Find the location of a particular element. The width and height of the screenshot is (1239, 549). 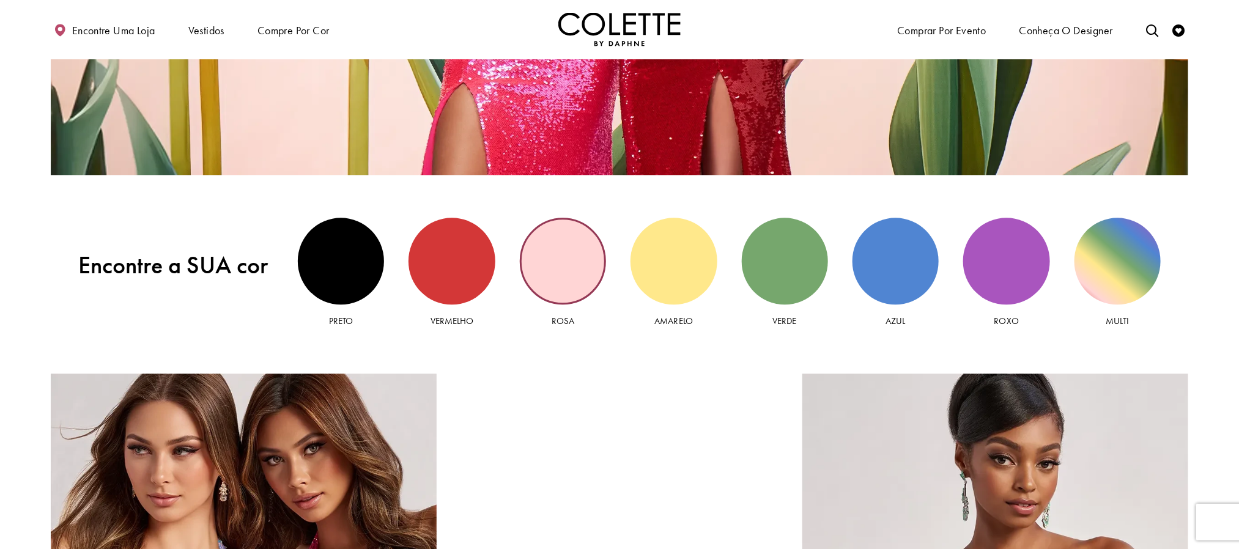

div: Visão negra is located at coordinates (341, 261).